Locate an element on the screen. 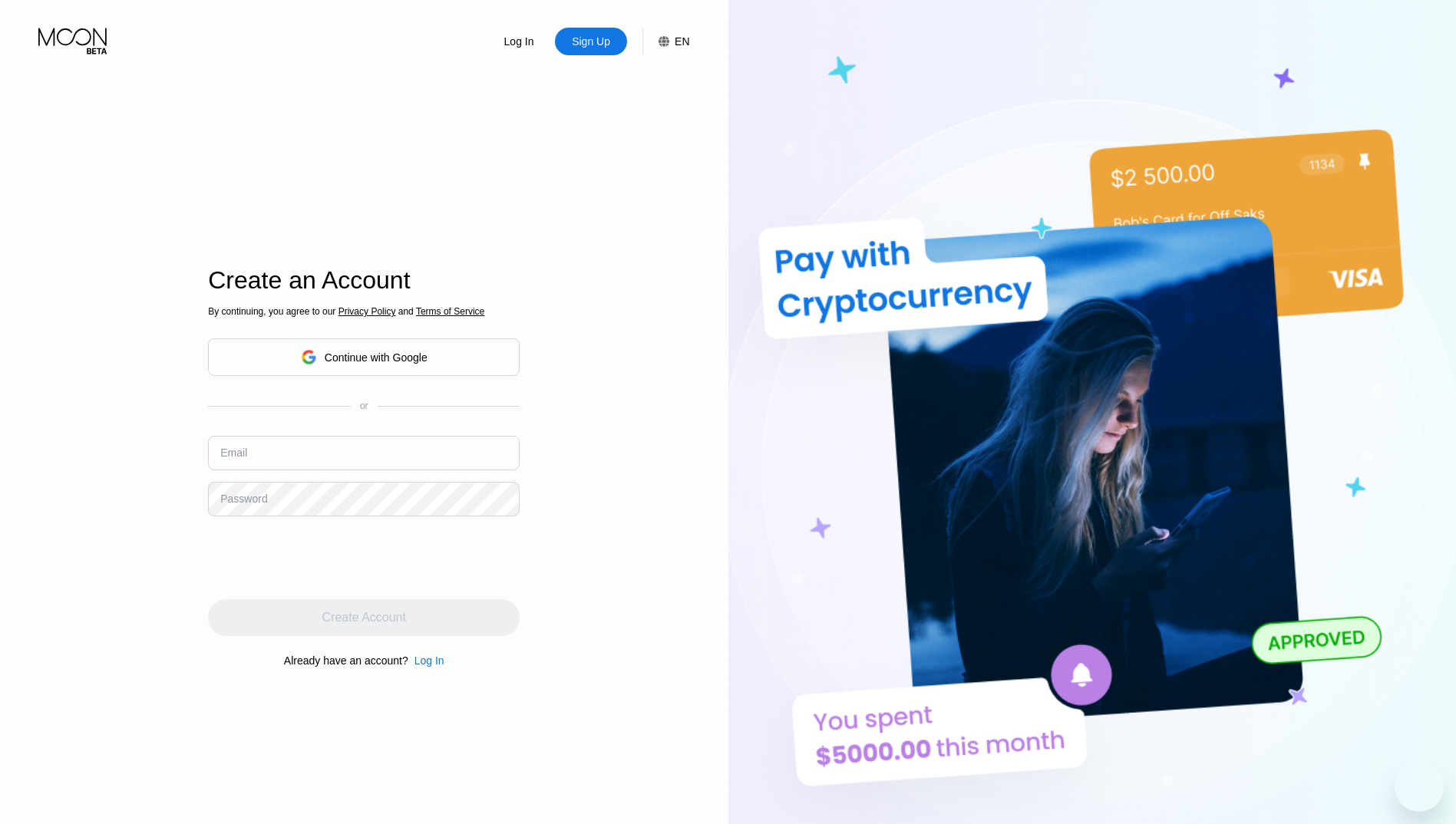 This screenshot has width=1456, height=824. div: Password is located at coordinates (243, 499).